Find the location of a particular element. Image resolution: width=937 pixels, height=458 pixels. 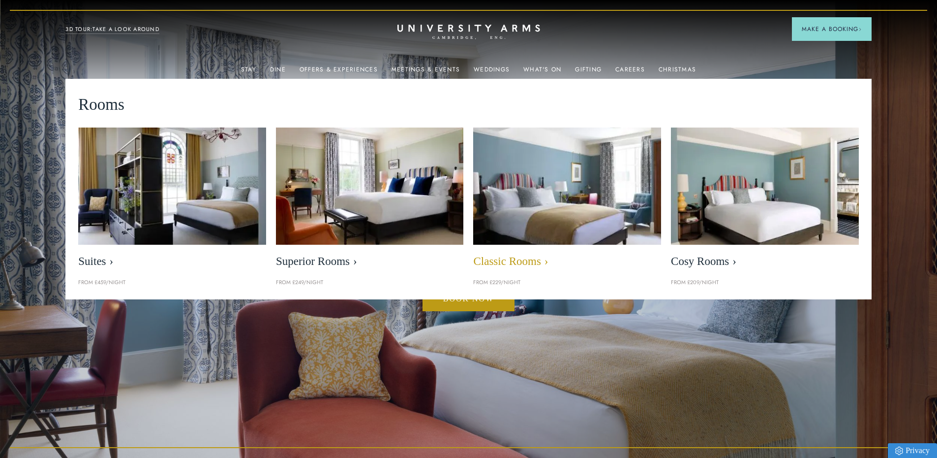

span: Make a Booking is located at coordinates (832, 29).